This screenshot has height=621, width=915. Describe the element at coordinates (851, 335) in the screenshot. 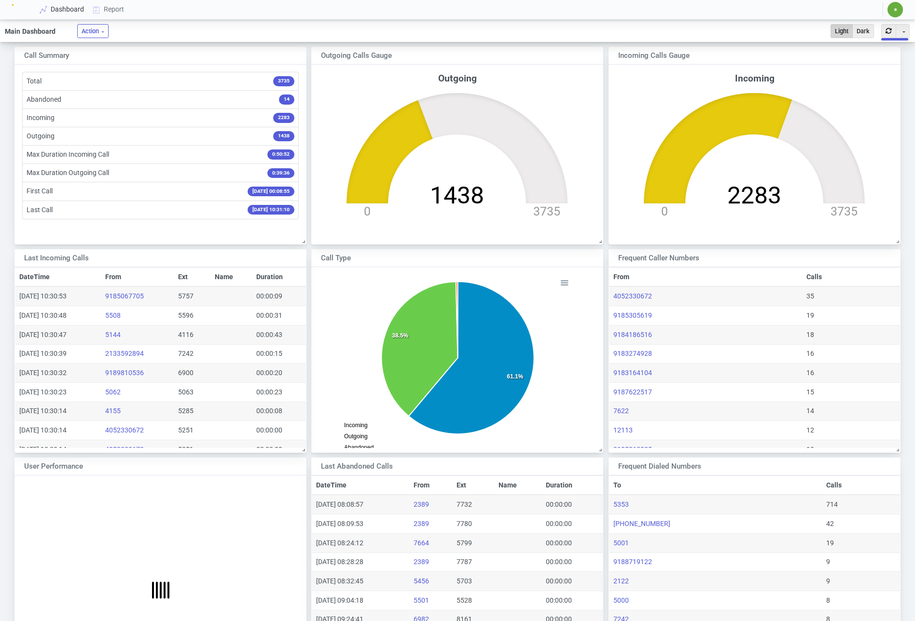

I see `td: 18` at that location.